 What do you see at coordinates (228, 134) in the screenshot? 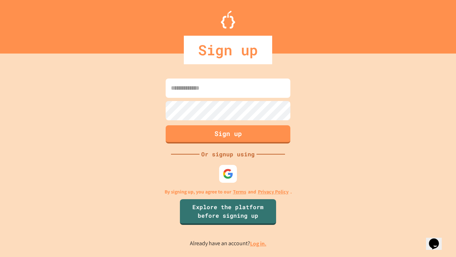
I see `button: Sign up` at bounding box center [228, 134].